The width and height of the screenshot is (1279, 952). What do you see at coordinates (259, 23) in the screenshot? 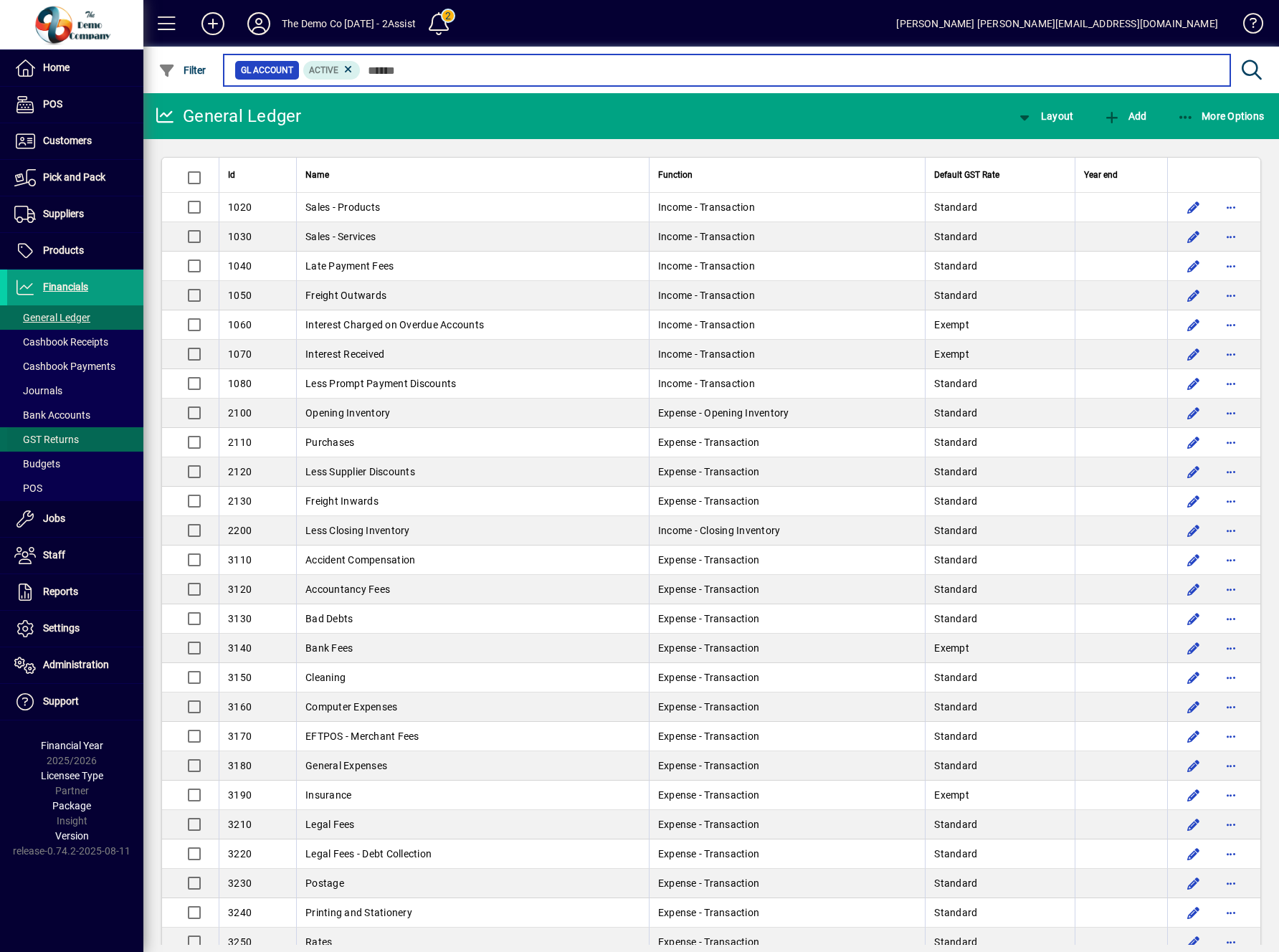
I see `button: Profile` at bounding box center [259, 23].